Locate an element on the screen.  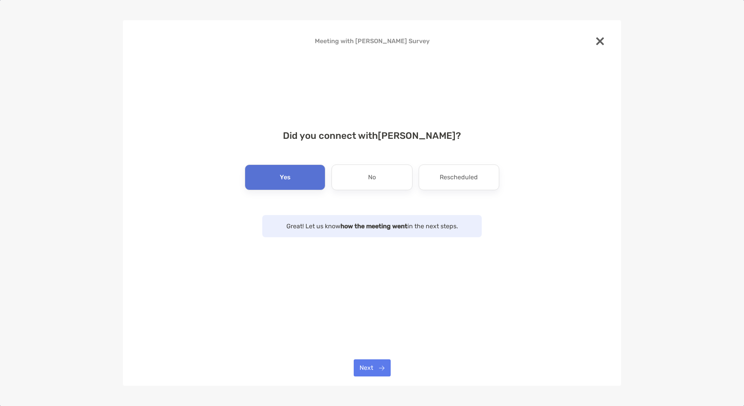
p: Great! Let us know in the next steps. is located at coordinates (372, 226).